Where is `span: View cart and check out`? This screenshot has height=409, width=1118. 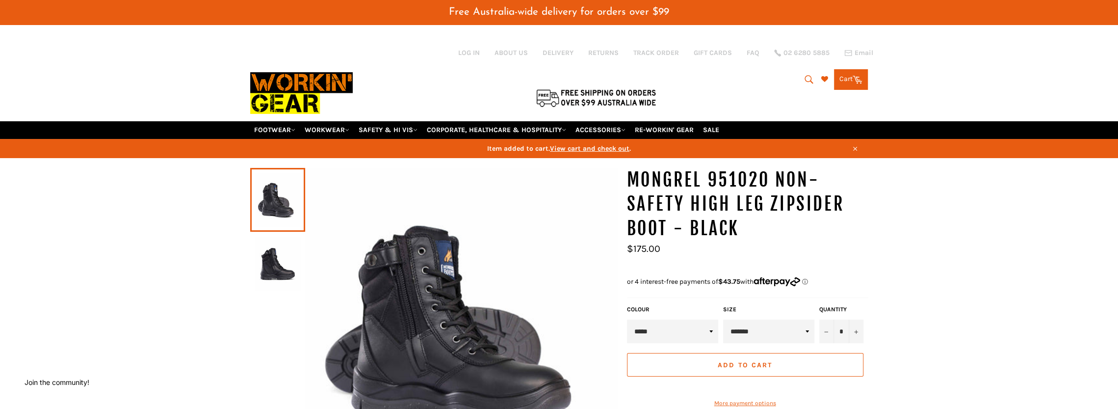 span: View cart and check out is located at coordinates (590, 148).